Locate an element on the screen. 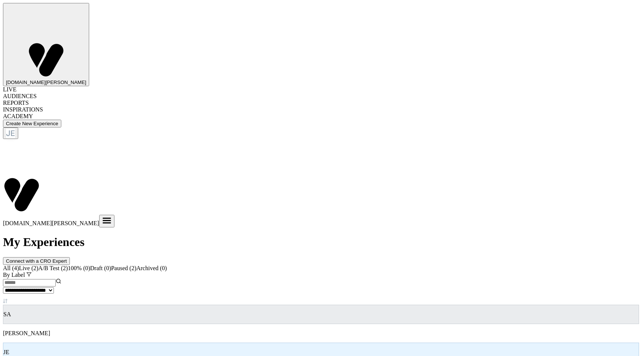 The image size is (642, 356). div: LIVE is located at coordinates (321, 89).